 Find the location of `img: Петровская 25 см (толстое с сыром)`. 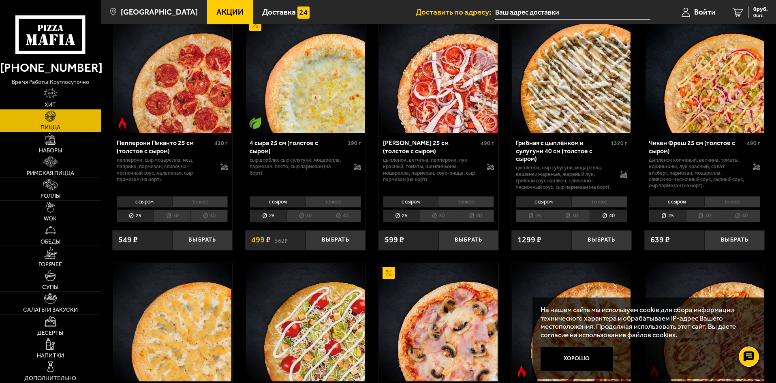

img: Петровская 25 см (толстое с сыром) is located at coordinates (438, 74).